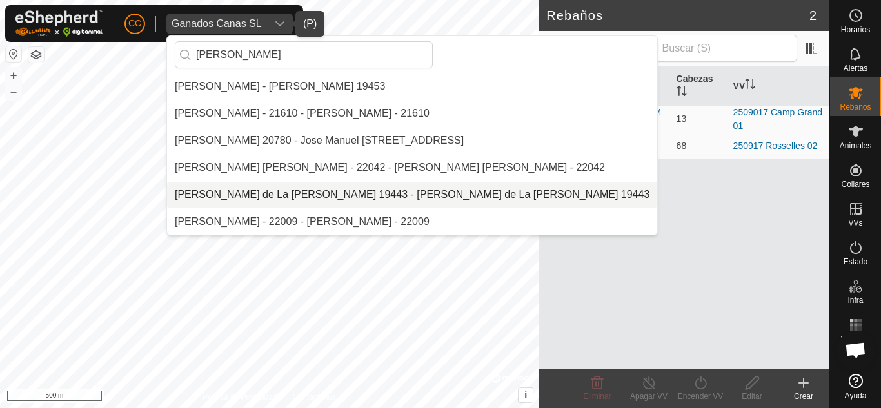  What do you see at coordinates (855, 185) in the screenshot?
I see `span: Collares` at bounding box center [855, 185].